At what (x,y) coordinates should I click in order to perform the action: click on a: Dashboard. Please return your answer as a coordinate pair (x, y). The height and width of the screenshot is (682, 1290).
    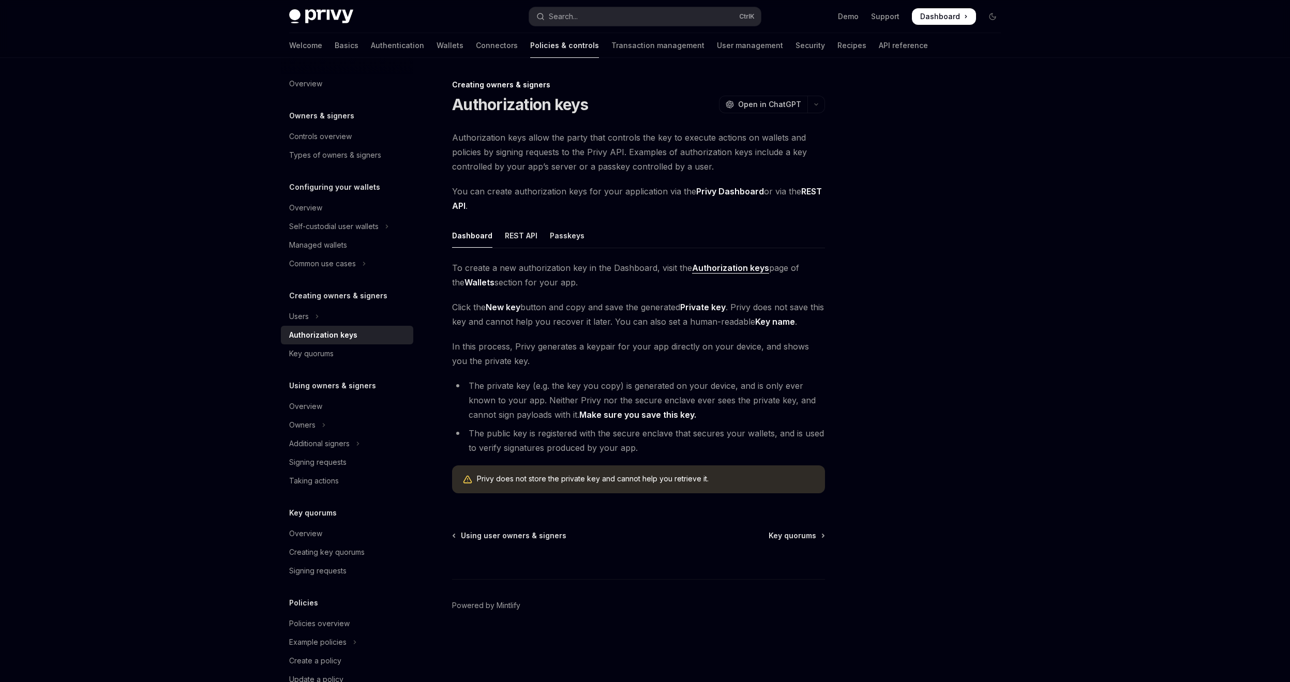
    Looking at the image, I should click on (944, 17).